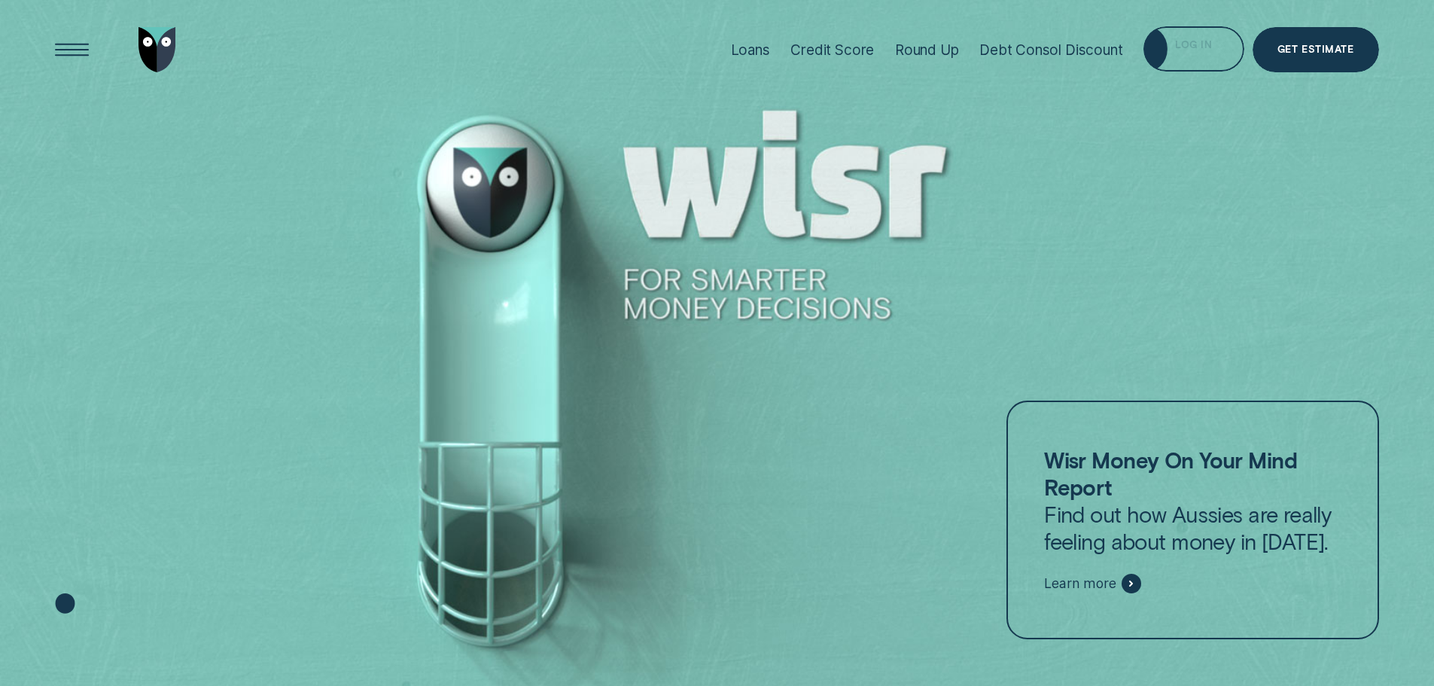 This screenshot has width=1434, height=686. Describe the element at coordinates (832, 50) in the screenshot. I see `div: Credit Score` at that location.